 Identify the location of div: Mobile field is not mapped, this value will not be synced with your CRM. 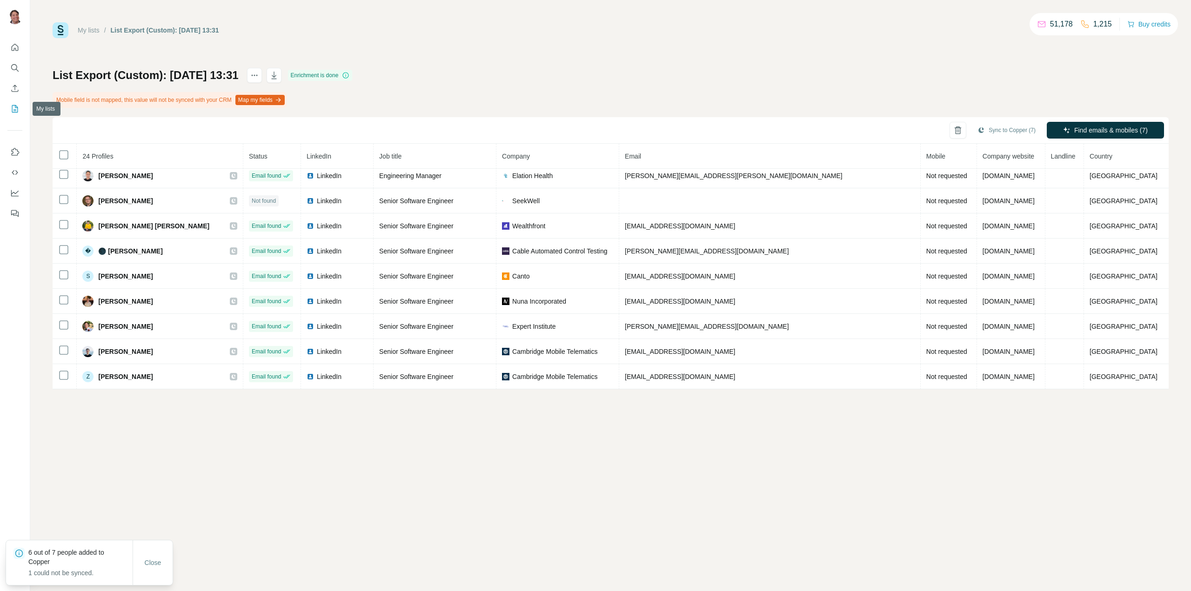
(169, 100).